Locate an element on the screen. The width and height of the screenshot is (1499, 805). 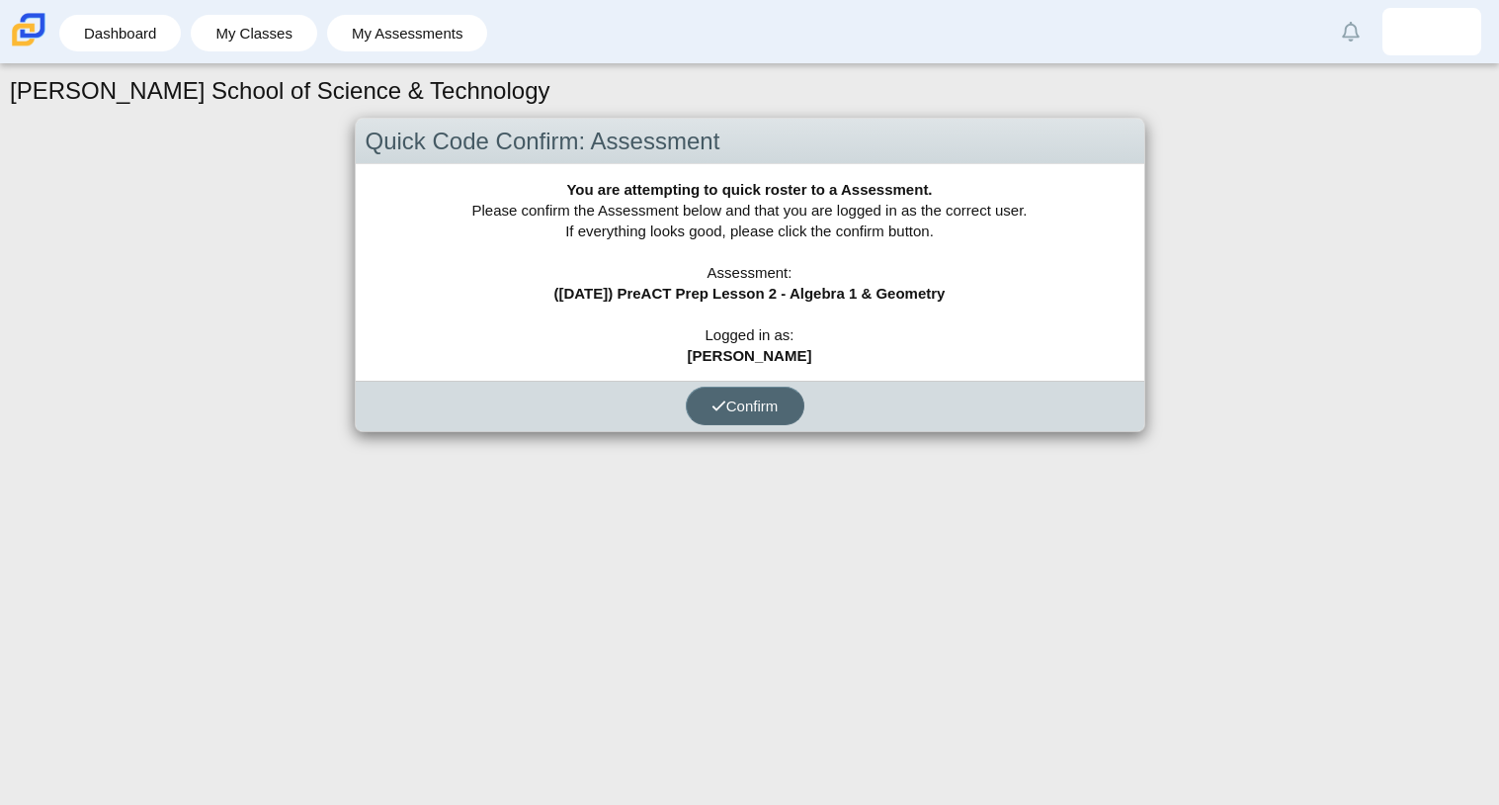
div: Please confirm the Assessment below and that you are logged in as the correct user. If everything... is located at coordinates (750, 272).